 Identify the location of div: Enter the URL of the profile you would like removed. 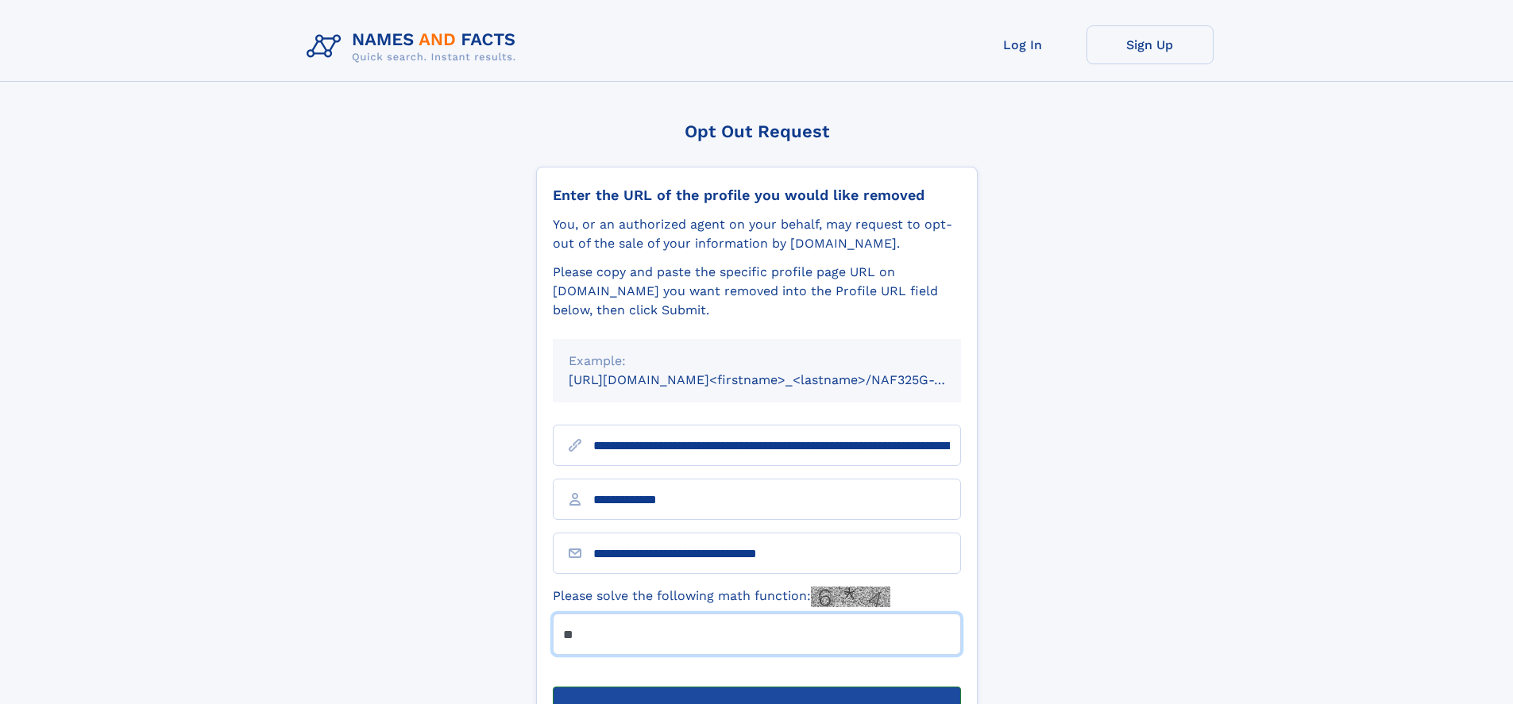
(757, 195).